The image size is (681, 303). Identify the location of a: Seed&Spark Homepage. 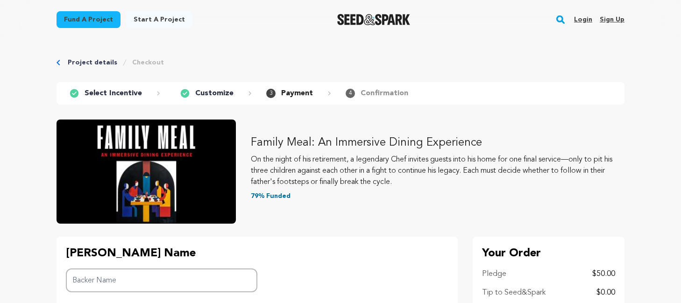
(374, 20).